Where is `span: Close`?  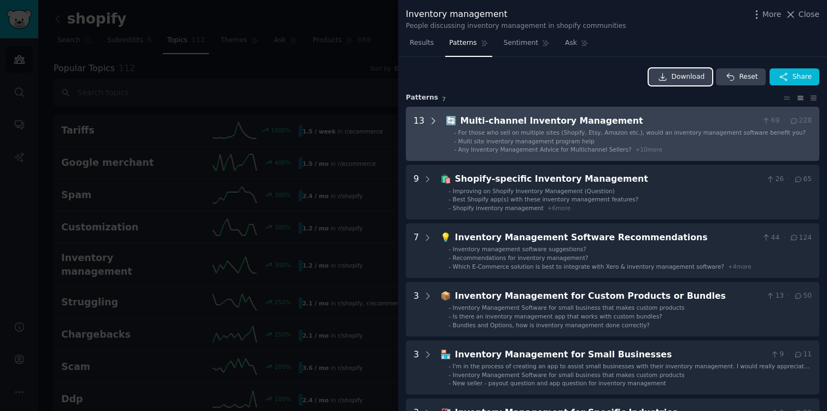
span: Close is located at coordinates (809, 14).